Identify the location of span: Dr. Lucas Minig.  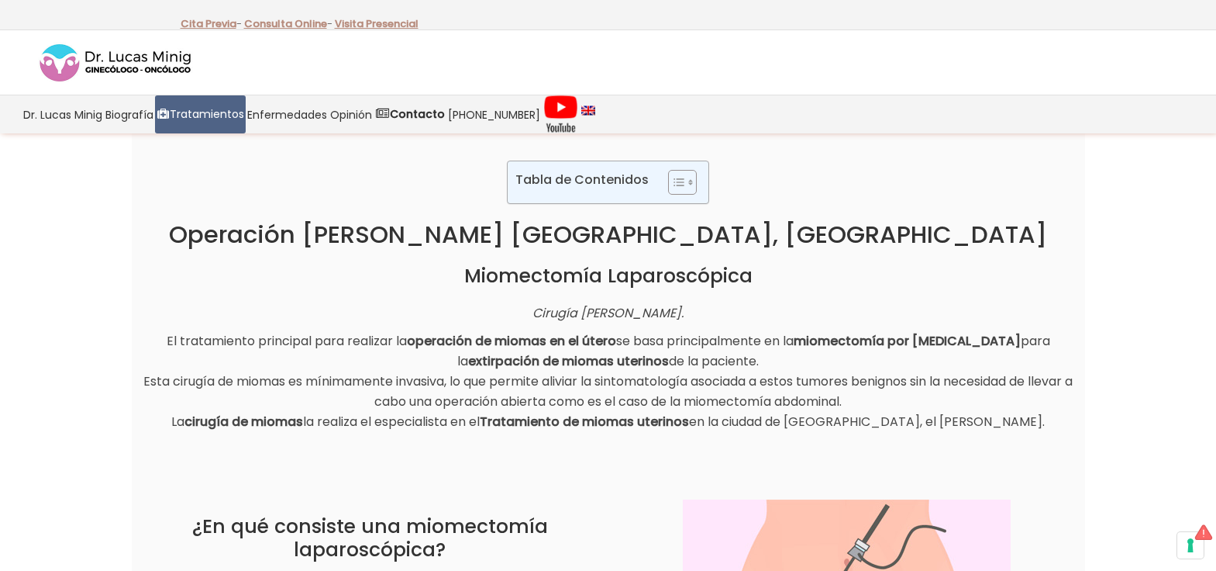
(63, 114).